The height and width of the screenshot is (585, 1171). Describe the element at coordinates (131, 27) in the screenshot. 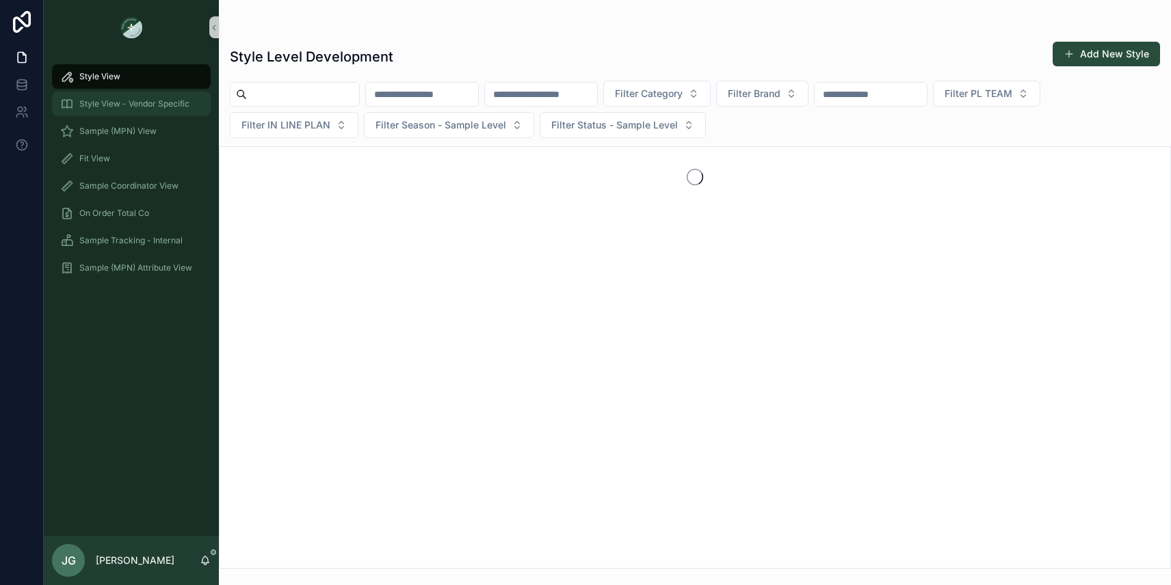

I see `img: App logo` at that location.